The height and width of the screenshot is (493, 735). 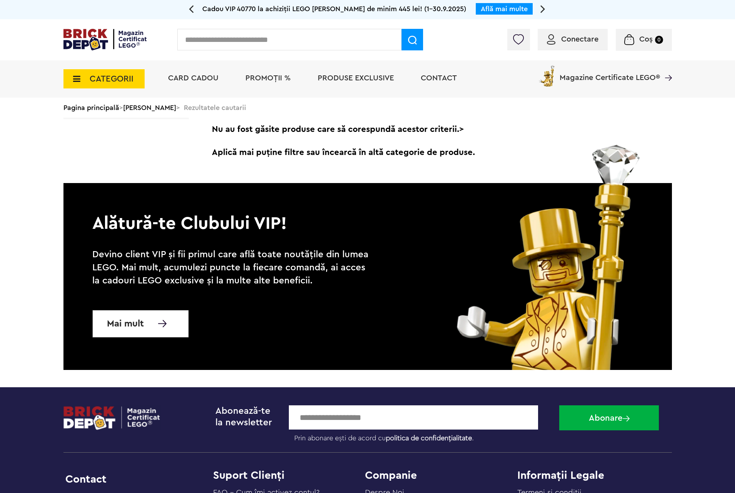 I want to click on a: Pagina principală, so click(x=91, y=108).